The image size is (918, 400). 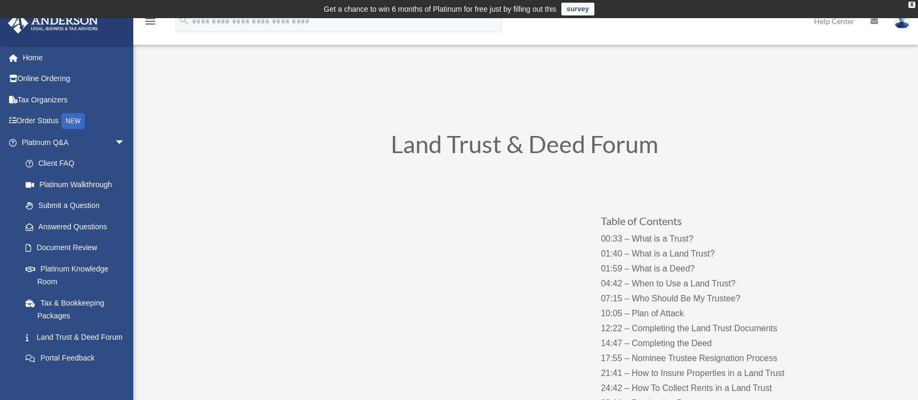 What do you see at coordinates (706, 223) in the screenshot?
I see `h3: Table of Contents` at bounding box center [706, 223].